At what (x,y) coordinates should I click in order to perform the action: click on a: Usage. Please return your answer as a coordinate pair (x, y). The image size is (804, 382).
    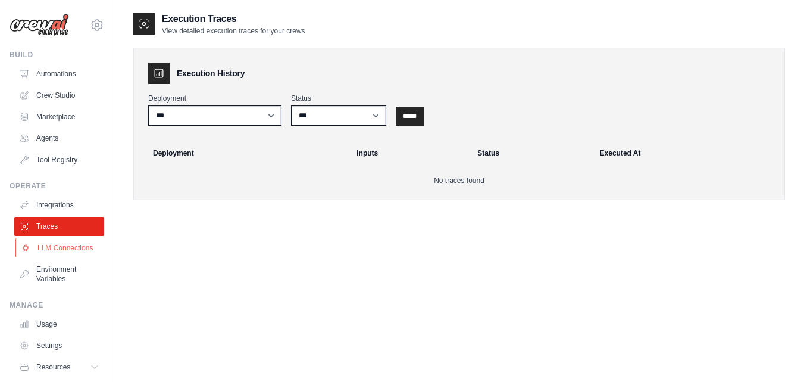
    Looking at the image, I should click on (59, 324).